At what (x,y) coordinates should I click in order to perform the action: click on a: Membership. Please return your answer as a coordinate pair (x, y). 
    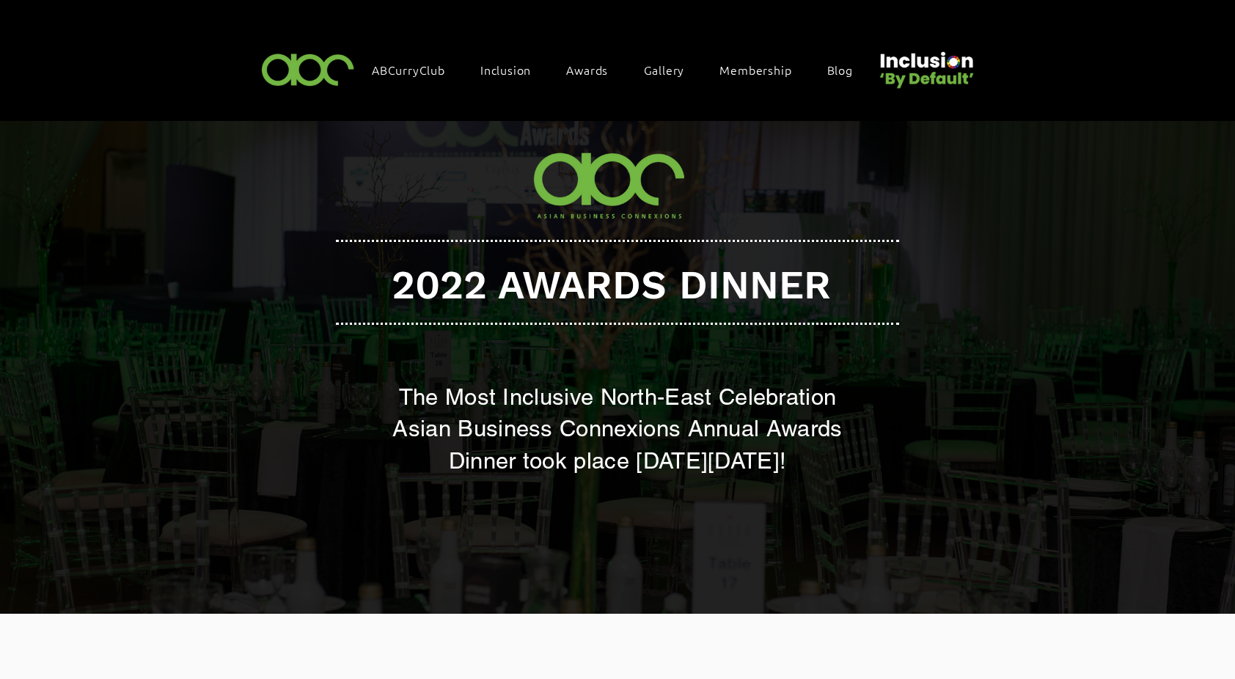
    Looking at the image, I should click on (763, 70).